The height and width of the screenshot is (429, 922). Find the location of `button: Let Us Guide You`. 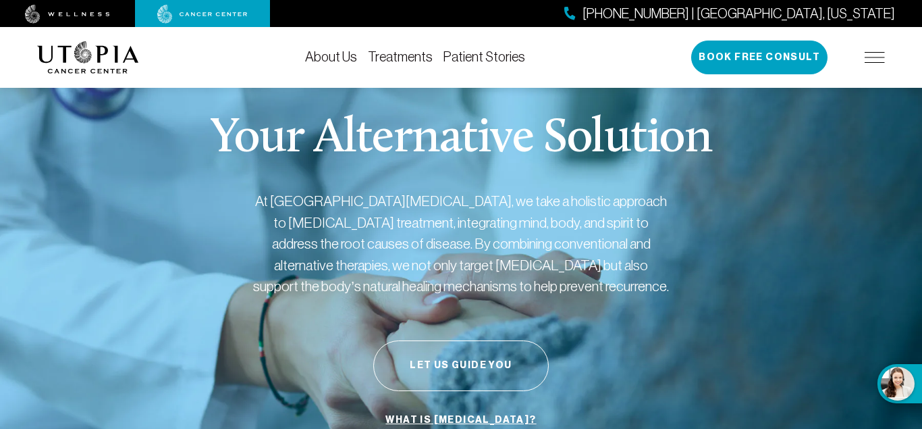

button: Let Us Guide You is located at coordinates (461, 365).